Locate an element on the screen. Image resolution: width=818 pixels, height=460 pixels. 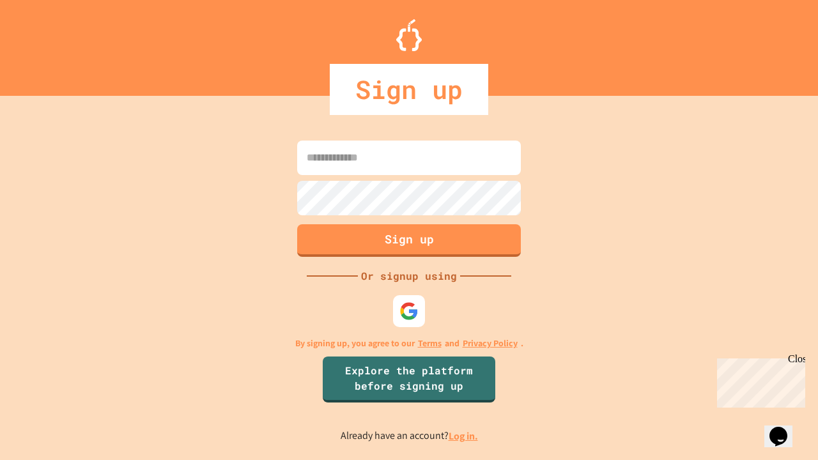
p: Already have an account? is located at coordinates (409, 436).